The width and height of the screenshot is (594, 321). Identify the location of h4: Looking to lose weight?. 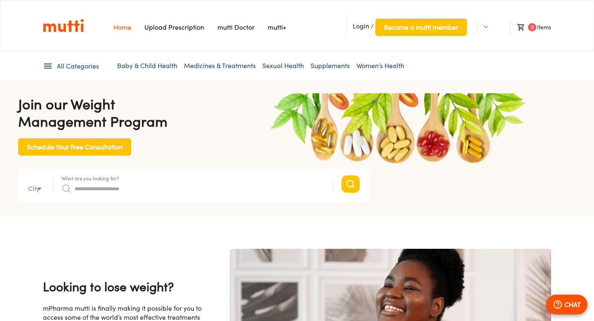
(125, 287).